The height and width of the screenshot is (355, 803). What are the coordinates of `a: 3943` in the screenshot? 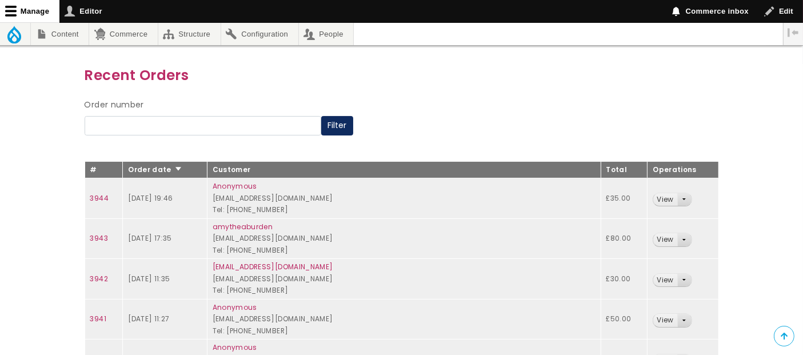 It's located at (99, 238).